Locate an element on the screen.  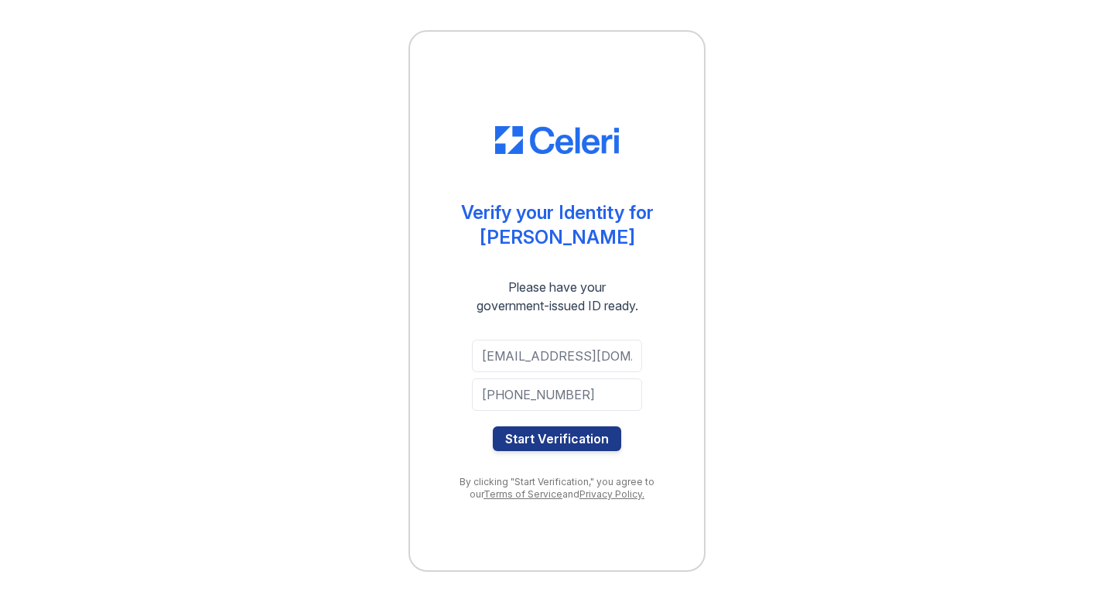
a: Terms of Service is located at coordinates (523, 493).